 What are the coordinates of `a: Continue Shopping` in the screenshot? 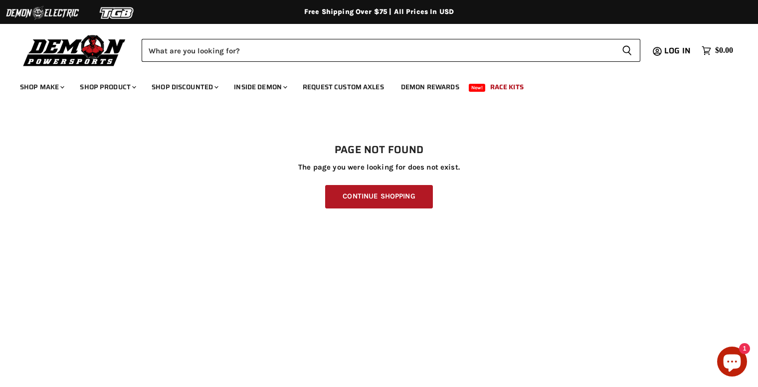 It's located at (379, 197).